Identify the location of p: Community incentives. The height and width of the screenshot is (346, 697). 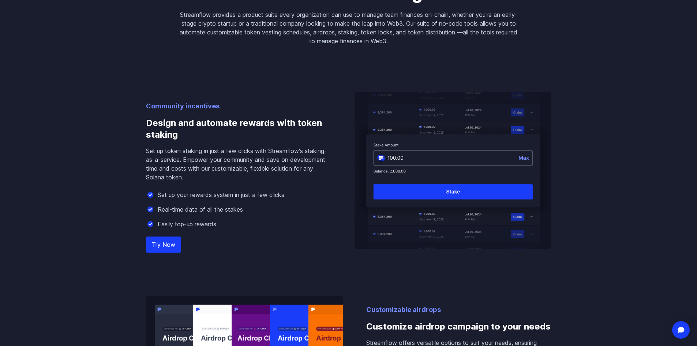
(239, 106).